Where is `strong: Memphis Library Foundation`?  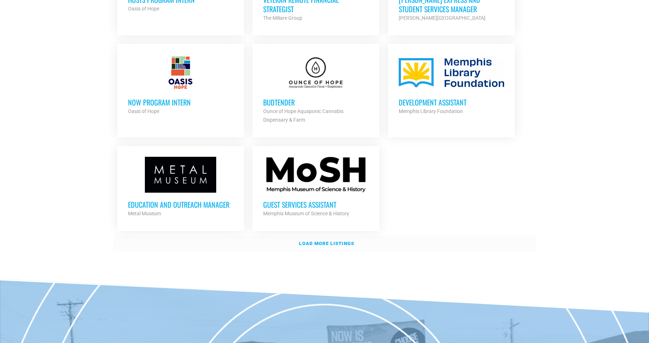 strong: Memphis Library Foundation is located at coordinates (431, 111).